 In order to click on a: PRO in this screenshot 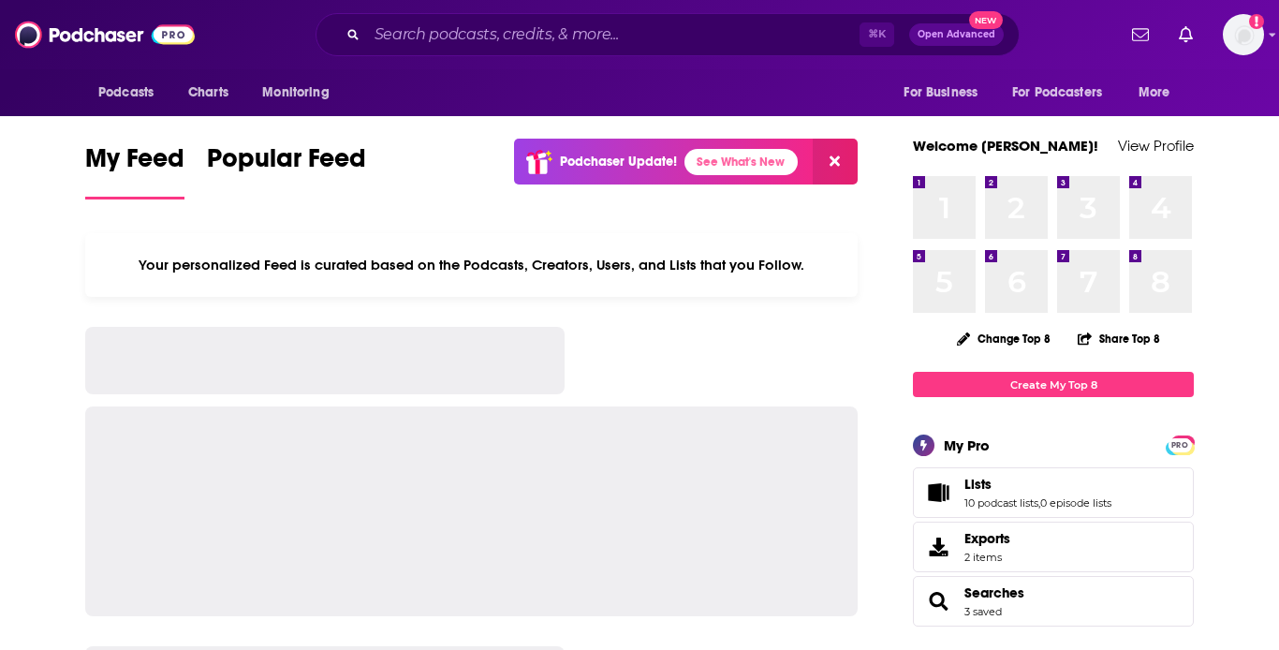, I will do `click(1179, 444)`.